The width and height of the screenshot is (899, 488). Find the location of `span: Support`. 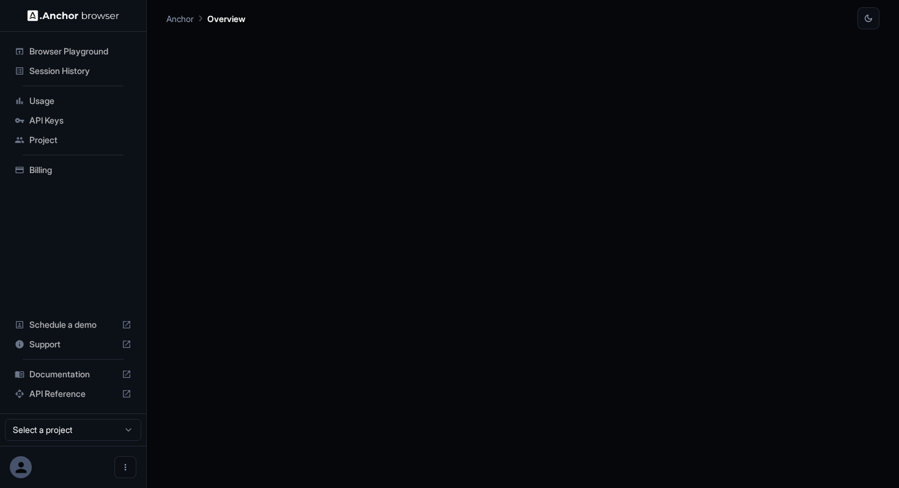

span: Support is located at coordinates (73, 344).